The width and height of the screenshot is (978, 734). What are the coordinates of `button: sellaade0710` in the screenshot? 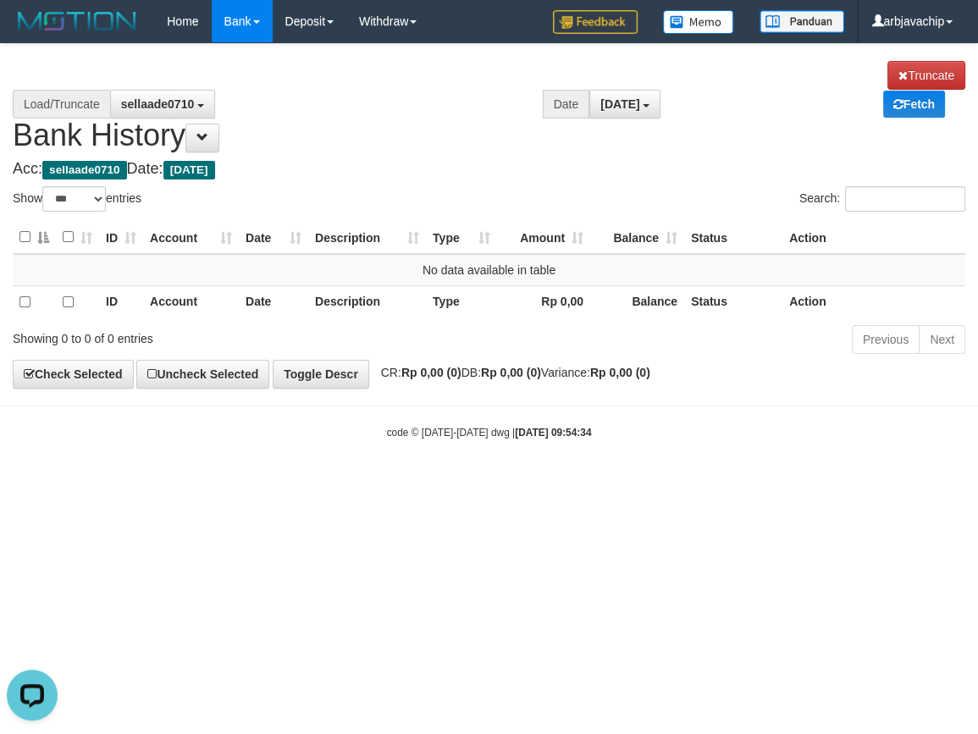 It's located at (163, 104).